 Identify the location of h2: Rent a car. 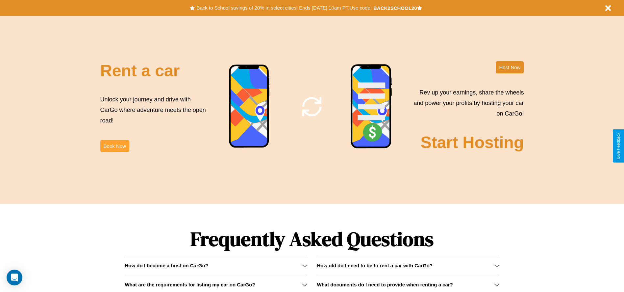
(140, 71).